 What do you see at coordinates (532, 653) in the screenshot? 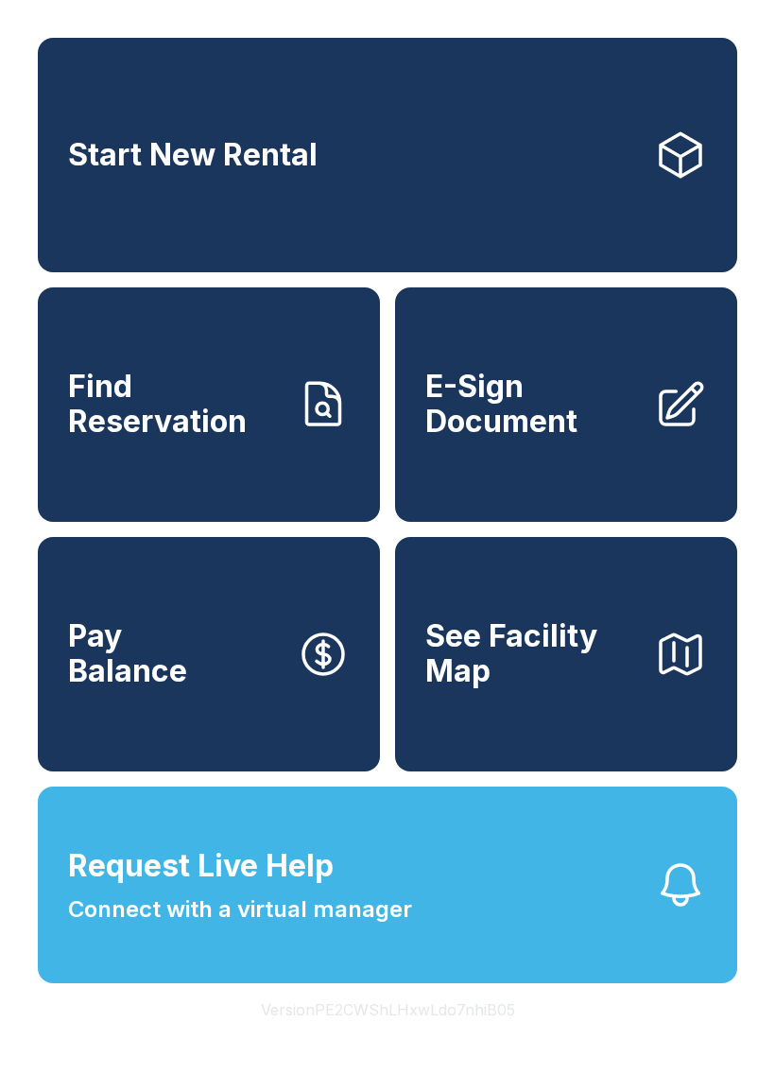
I see `span: See Facility Map` at bounding box center [532, 653].